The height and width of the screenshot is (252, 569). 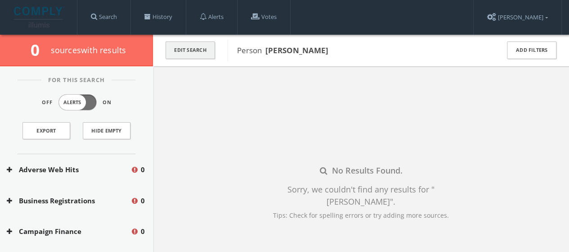 I want to click on button: Business Registrations, so click(x=68, y=200).